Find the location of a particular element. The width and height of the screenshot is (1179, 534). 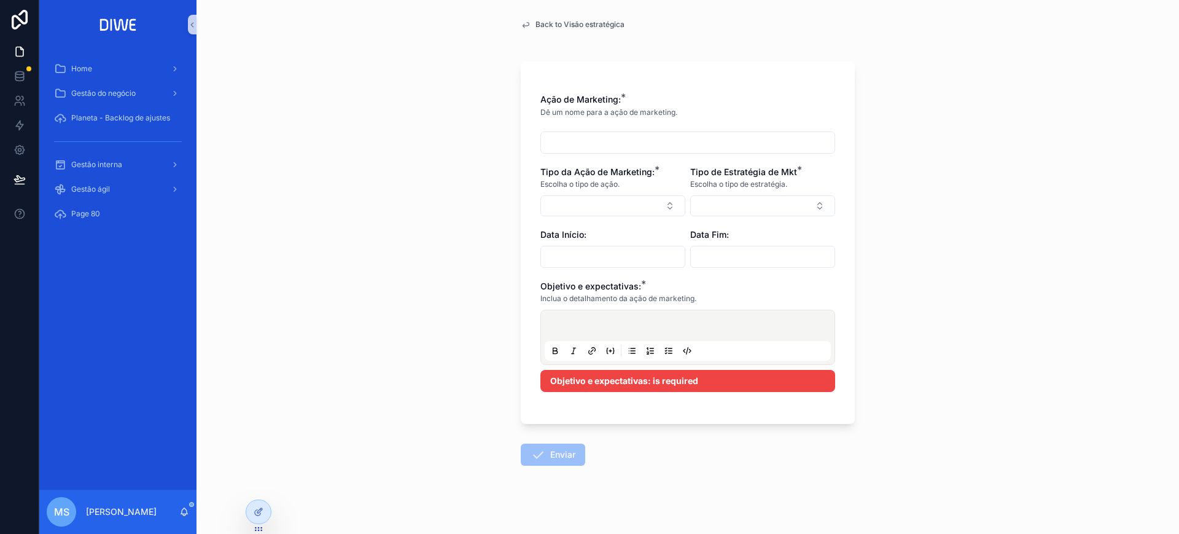

a: Gestão interna is located at coordinates (118, 165).